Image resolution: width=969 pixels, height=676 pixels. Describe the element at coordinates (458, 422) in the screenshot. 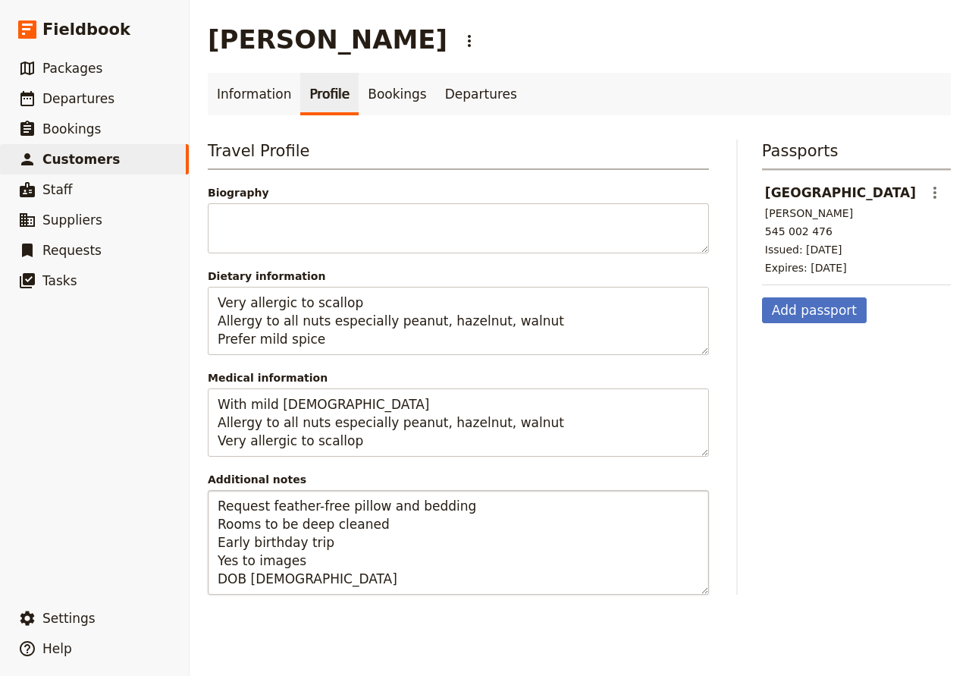

I see `textarea: Medical information` at that location.